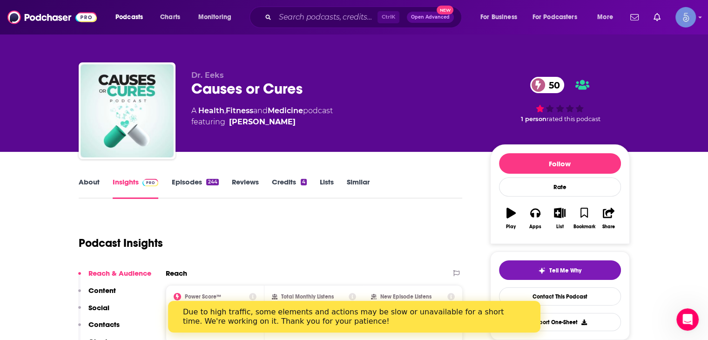  Describe the element at coordinates (52, 17) in the screenshot. I see `a: Podchaser - Follow, Share and Rate Podcasts` at that location.